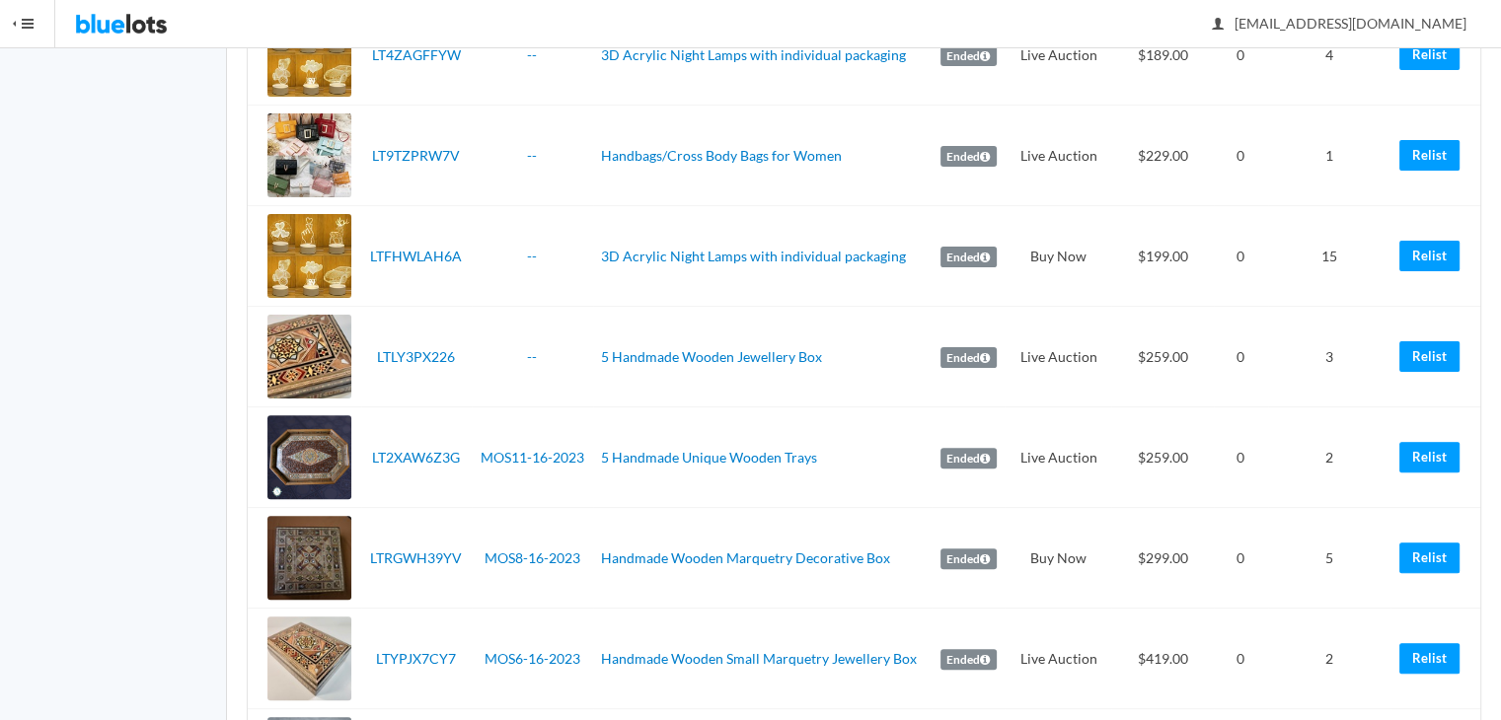 This screenshot has height=720, width=1501. Describe the element at coordinates (1218, 25) in the screenshot. I see `ion-icon: person` at that location.